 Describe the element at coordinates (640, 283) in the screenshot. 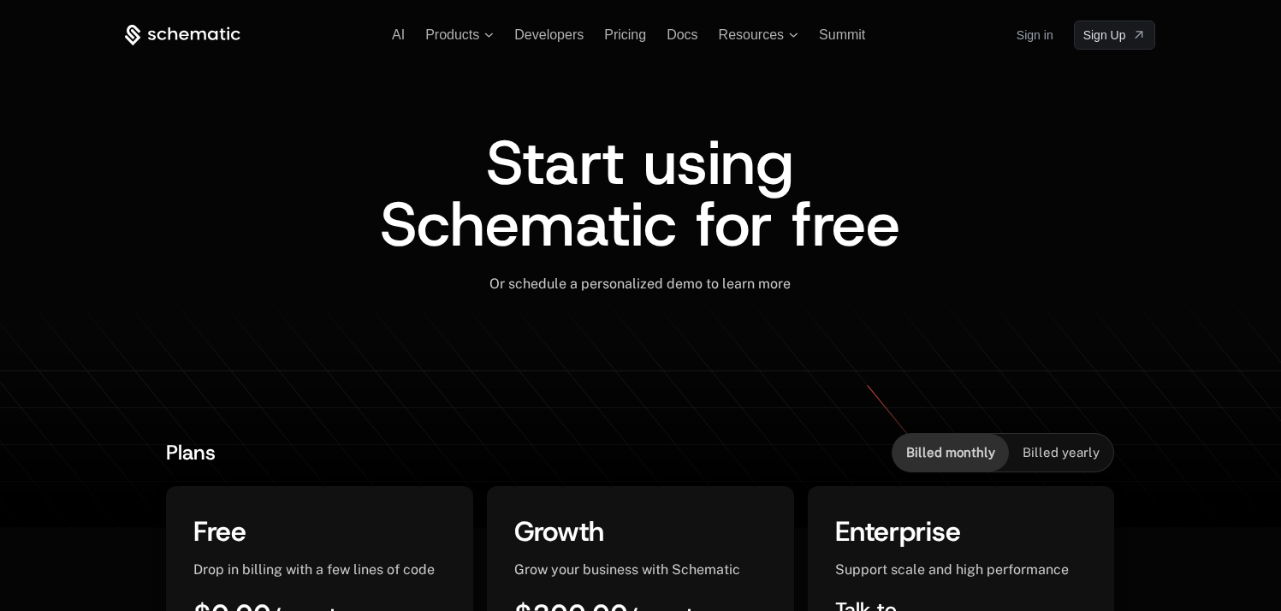

I see `span: Or schedule a personalized demo to learn more` at that location.